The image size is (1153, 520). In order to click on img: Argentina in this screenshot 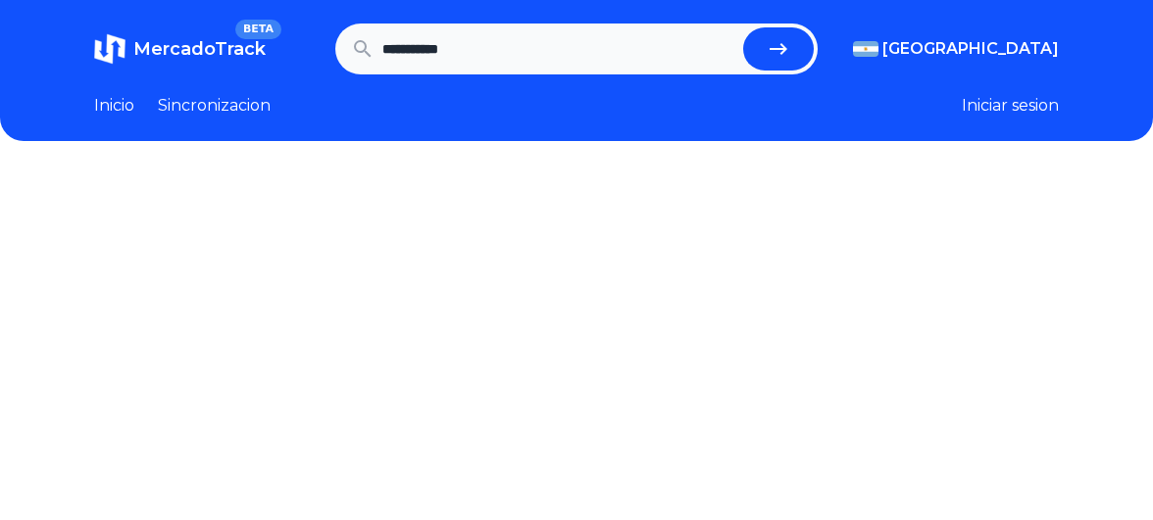, I will do `click(865, 49)`.